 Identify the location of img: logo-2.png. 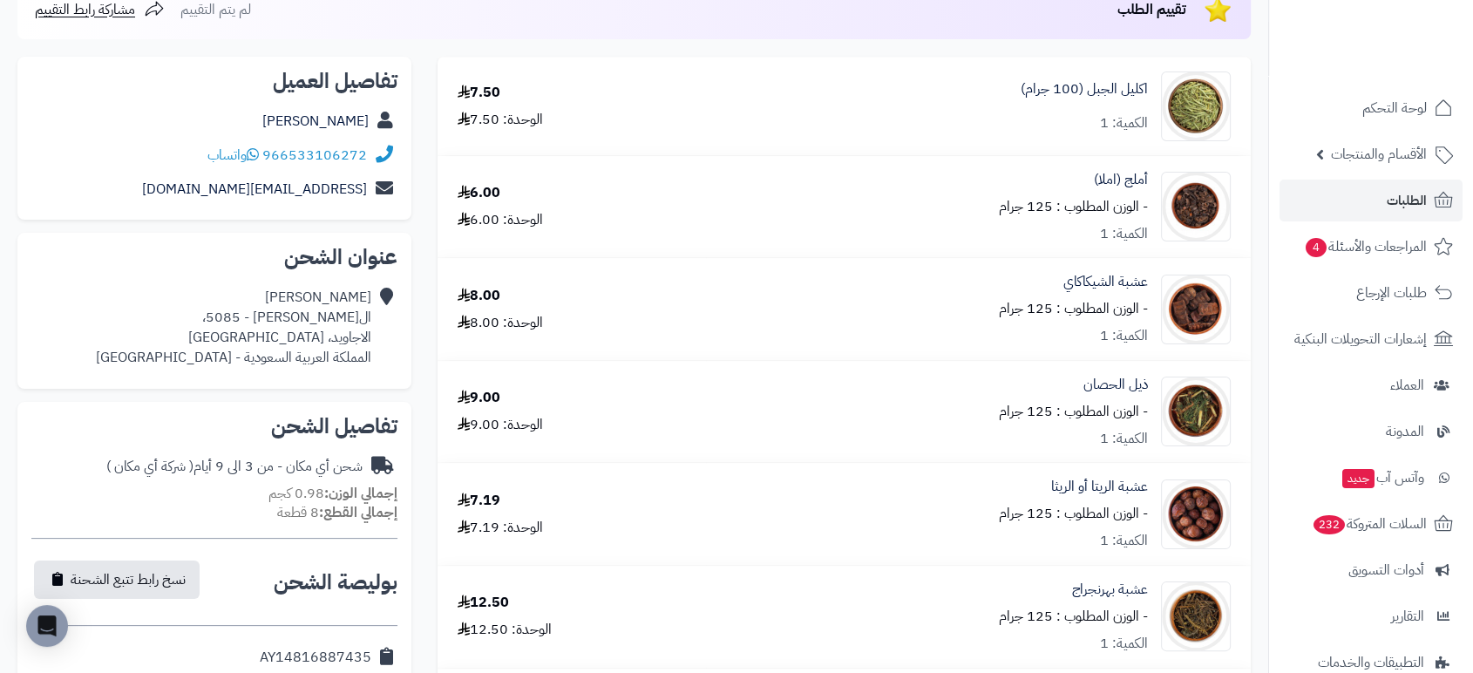
(1405, 65).